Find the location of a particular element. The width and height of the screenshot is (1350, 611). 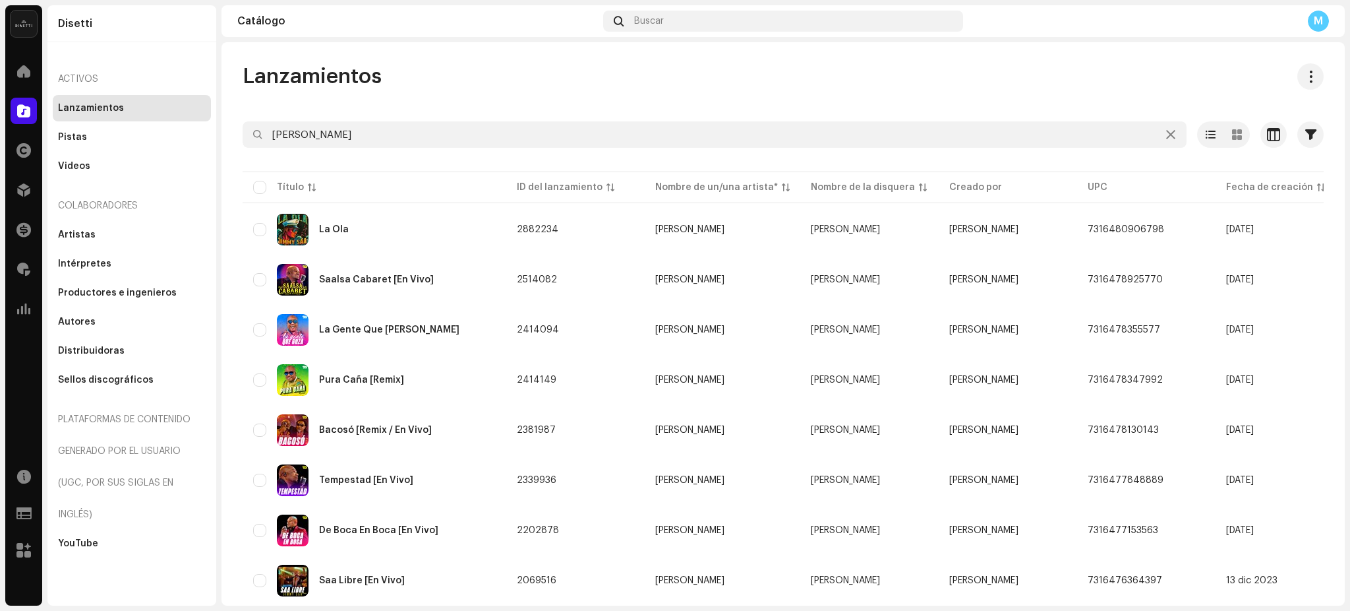

div: YouTube is located at coordinates (78, 543).